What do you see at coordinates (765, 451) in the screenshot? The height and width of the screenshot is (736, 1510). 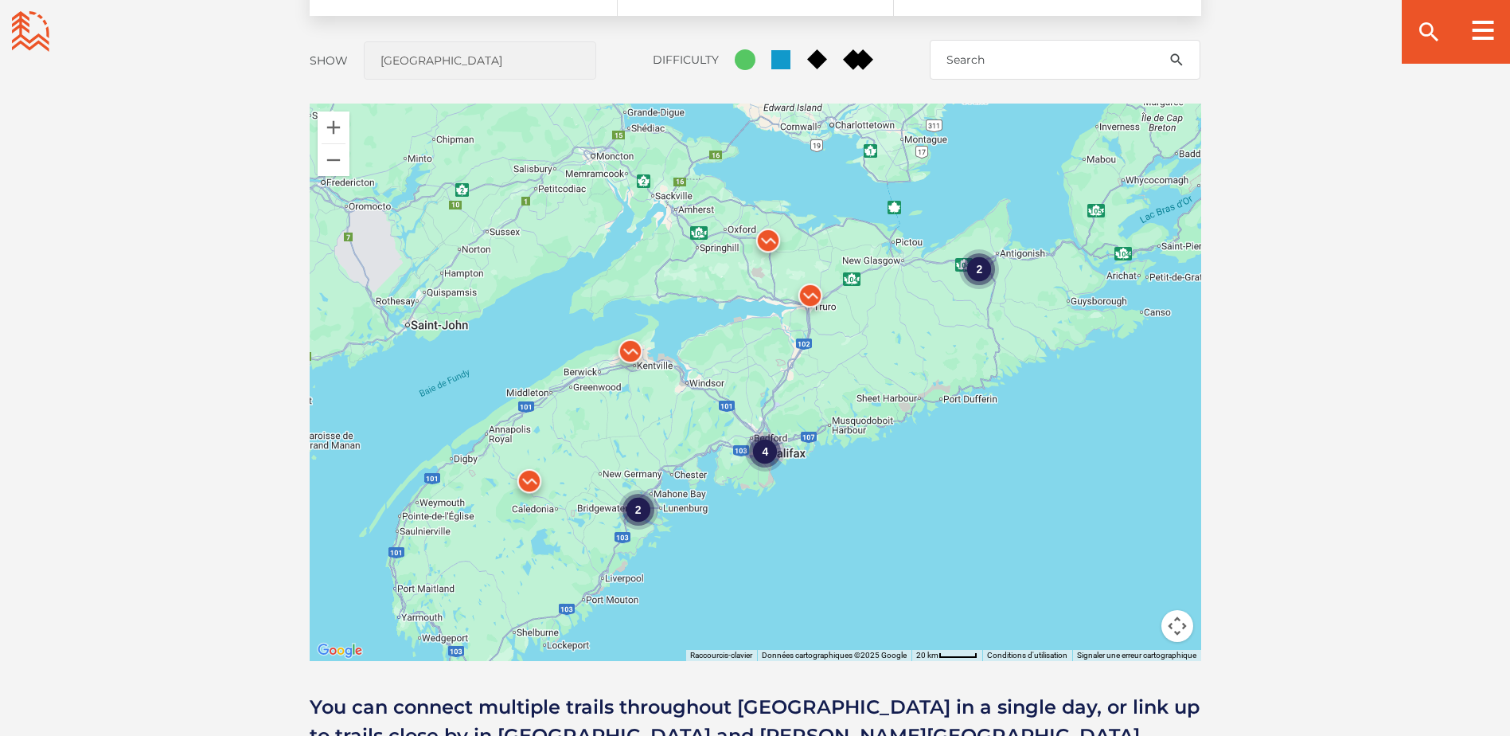 I see `div: 4` at bounding box center [765, 451].